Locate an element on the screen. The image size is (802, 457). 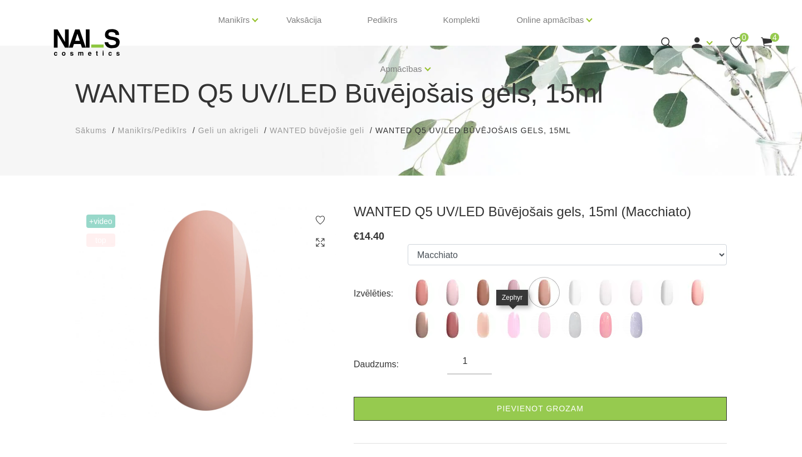
a: Sākums is located at coordinates (91, 130).